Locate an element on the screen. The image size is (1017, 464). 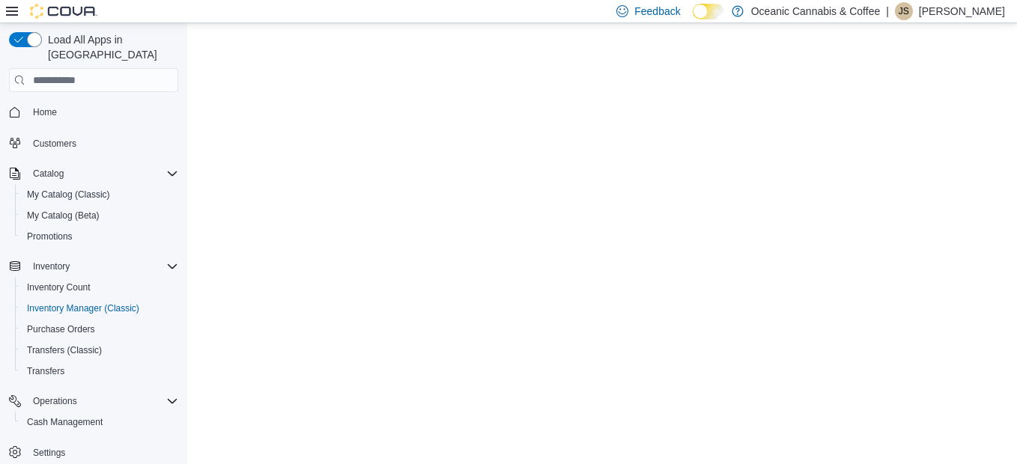
a: Cash Management is located at coordinates (64, 422).